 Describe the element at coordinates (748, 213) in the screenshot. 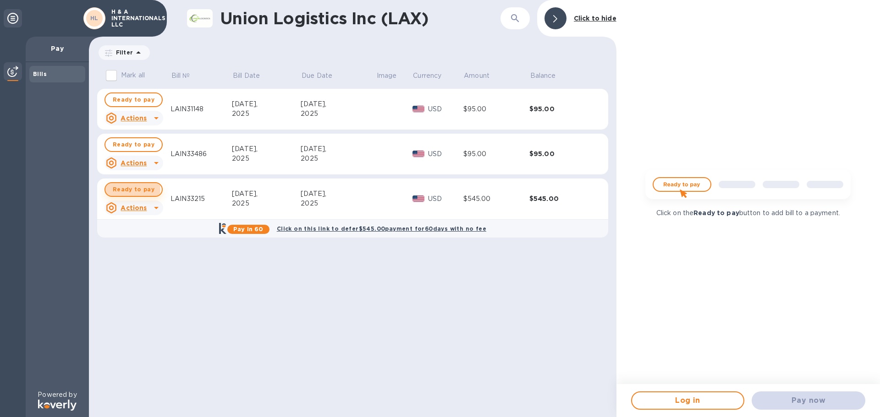

I see `p: Click on the button to add bill to a payment.` at that location.